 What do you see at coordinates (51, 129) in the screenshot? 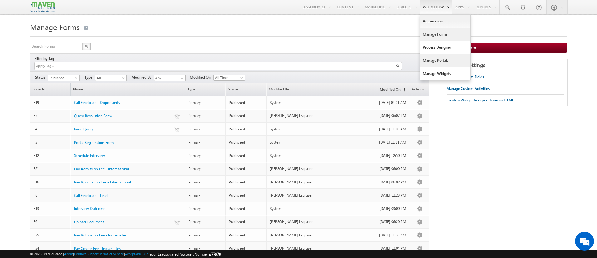
I see `div: F4` at bounding box center [51, 129].